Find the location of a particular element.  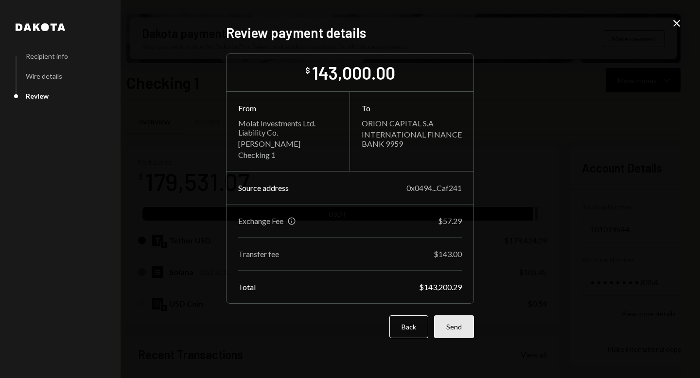

div: 143,000.00 is located at coordinates (353, 72).